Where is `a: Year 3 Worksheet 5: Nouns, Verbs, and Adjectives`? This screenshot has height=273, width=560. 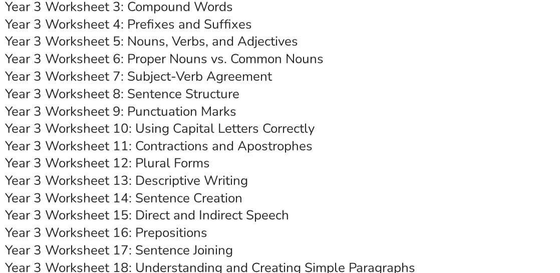 a: Year 3 Worksheet 5: Nouns, Verbs, and Adjectives is located at coordinates (151, 41).